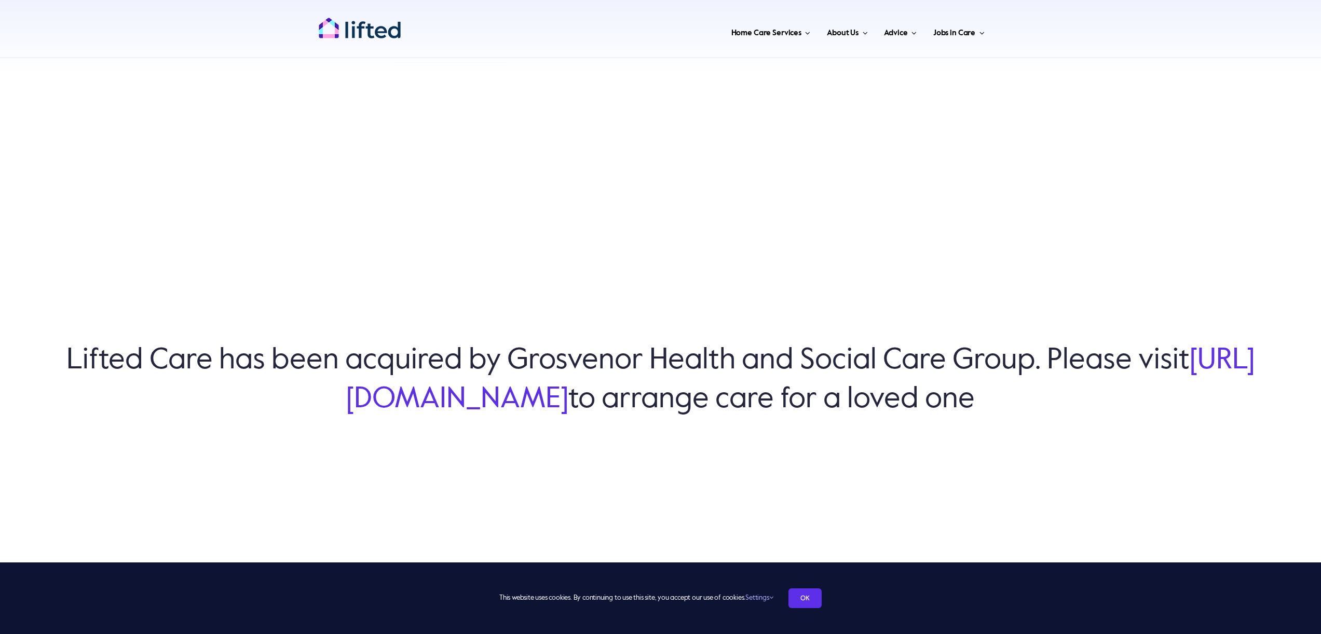  Describe the element at coordinates (954, 33) in the screenshot. I see `span: Jobs in Care` at that location.